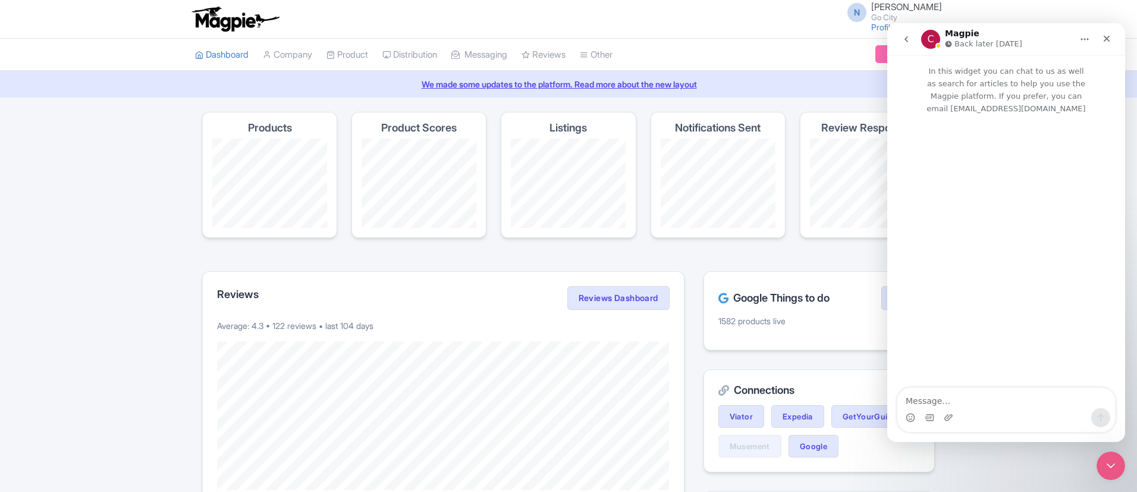 This screenshot has width=1137, height=492. I want to click on a: Profile, so click(883, 27).